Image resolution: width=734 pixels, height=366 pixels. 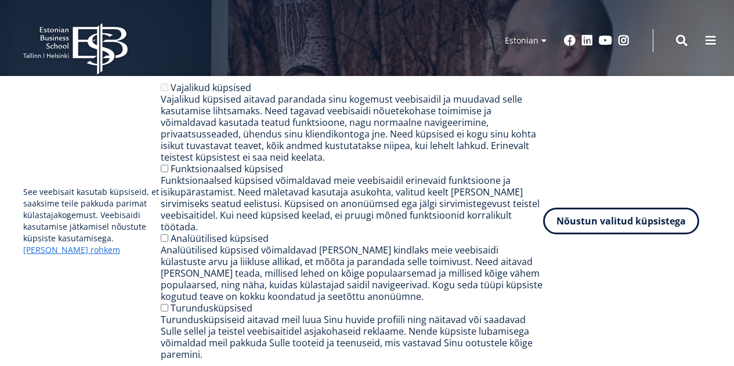 What do you see at coordinates (352, 204) in the screenshot?
I see `div: Funktsionaalsed küpsised võimaldavad meie veebisaidil erinevaid funktsioone ja isikupärastamist. ...` at bounding box center [352, 204].